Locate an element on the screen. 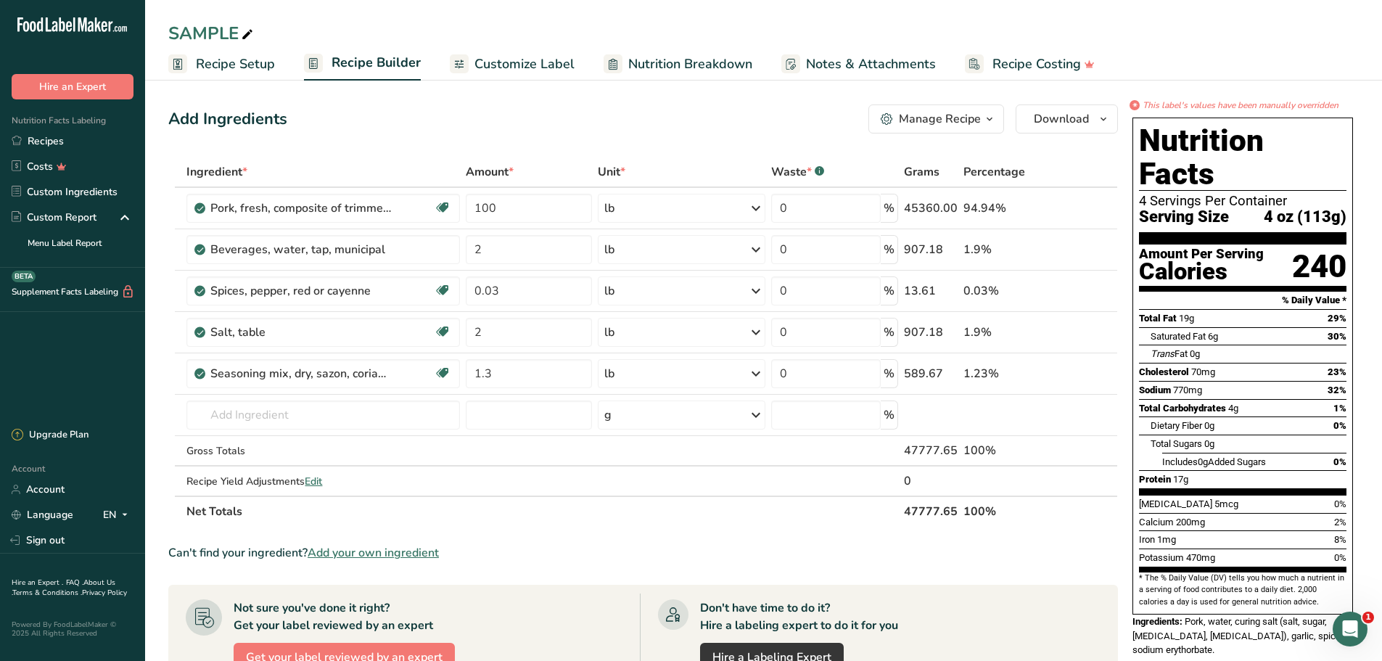 This screenshot has height=661, width=1382. div: Waste is located at coordinates (797, 172).